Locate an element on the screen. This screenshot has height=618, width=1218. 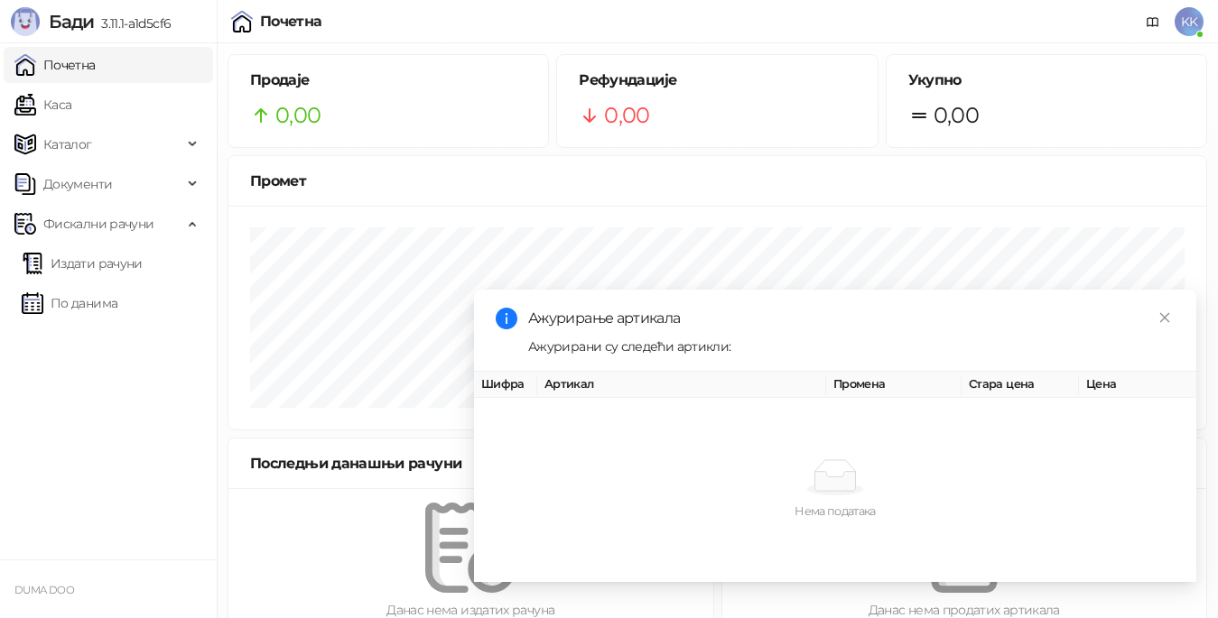
div: Почетна is located at coordinates (291, 22).